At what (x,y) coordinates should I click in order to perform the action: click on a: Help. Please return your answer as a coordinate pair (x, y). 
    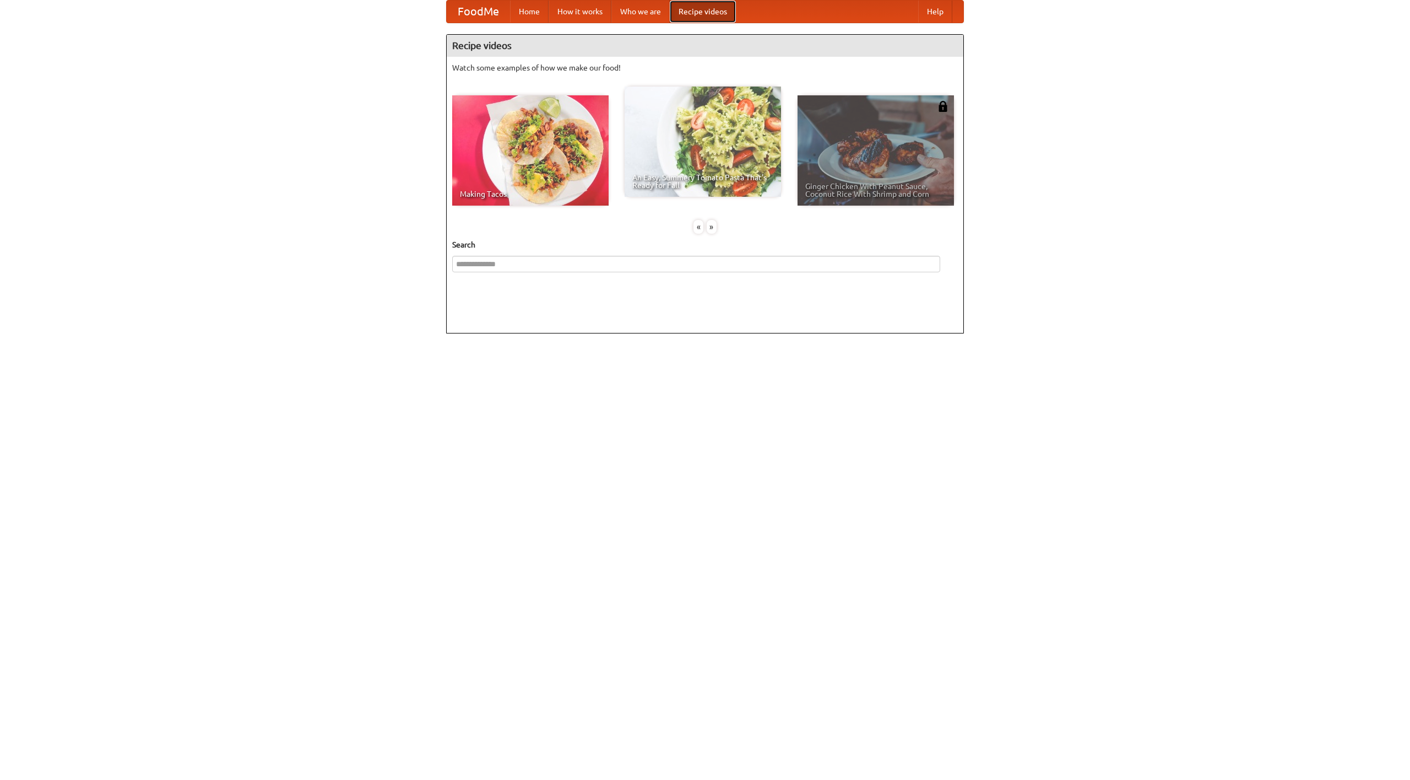
    Looking at the image, I should click on (935, 12).